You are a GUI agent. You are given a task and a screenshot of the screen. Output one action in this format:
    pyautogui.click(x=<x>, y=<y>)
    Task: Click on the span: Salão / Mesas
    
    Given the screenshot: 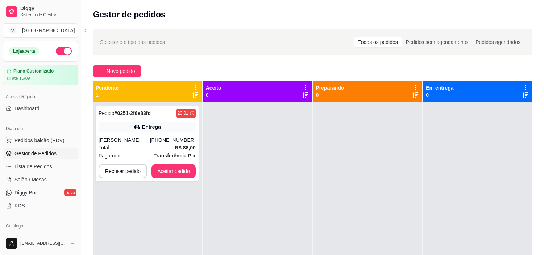 What is the action you would take?
    pyautogui.click(x=30, y=179)
    